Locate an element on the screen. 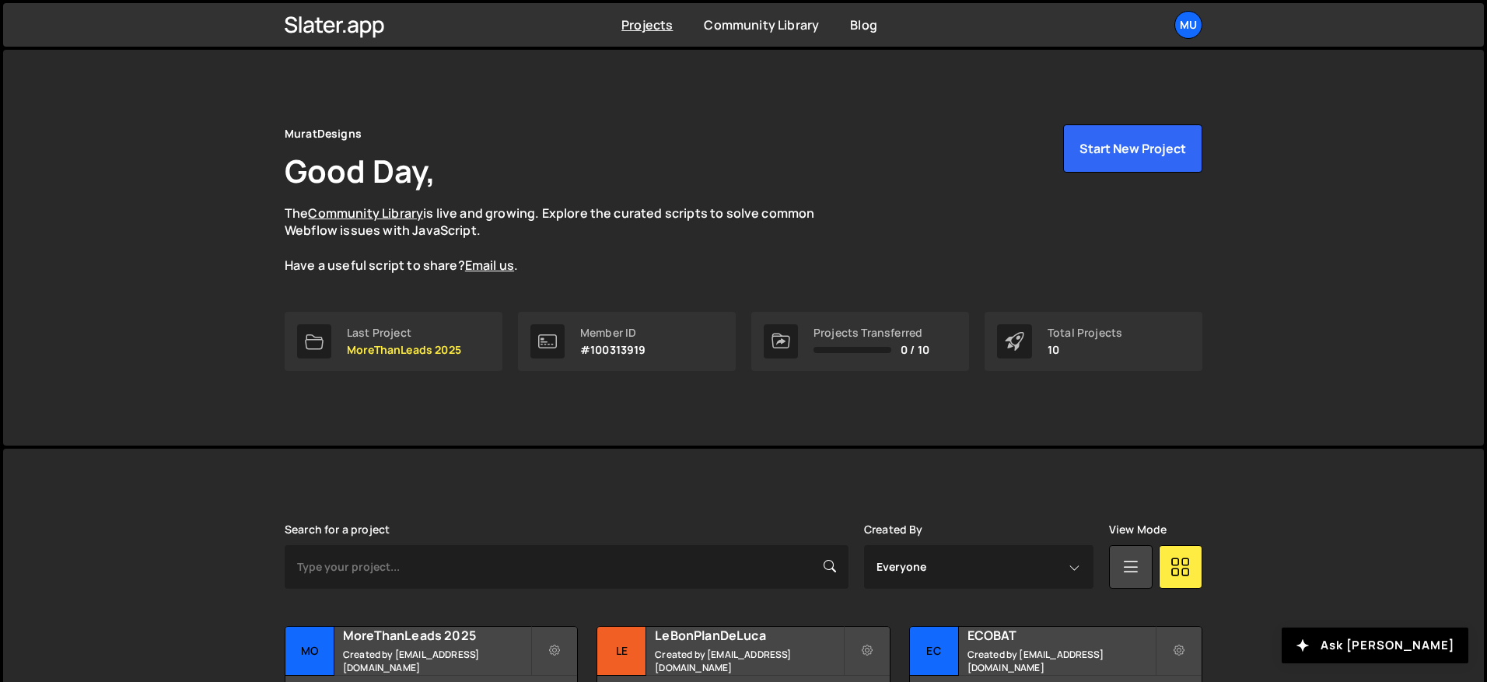 Image resolution: width=1487 pixels, height=682 pixels. div: Total Projects is located at coordinates (1085, 333).